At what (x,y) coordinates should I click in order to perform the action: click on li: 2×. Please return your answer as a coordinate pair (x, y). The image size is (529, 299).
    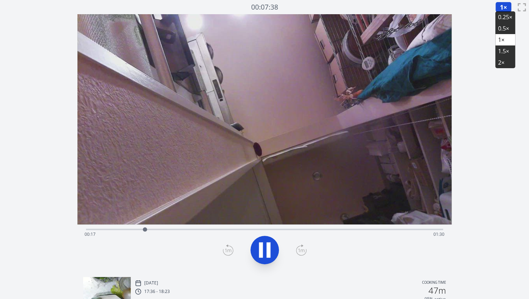
    Looking at the image, I should click on (505, 63).